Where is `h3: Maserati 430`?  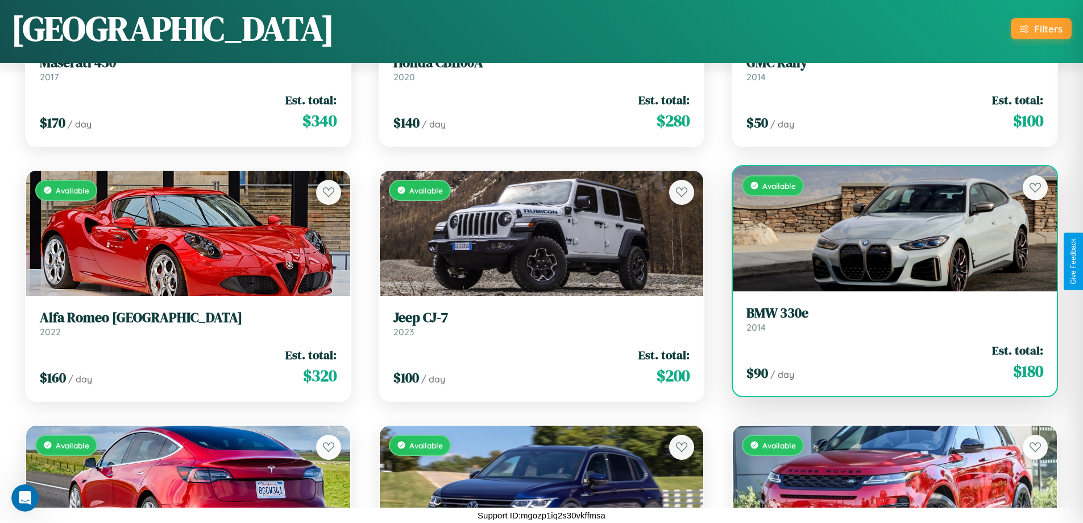 h3: Maserati 430 is located at coordinates (188, 63).